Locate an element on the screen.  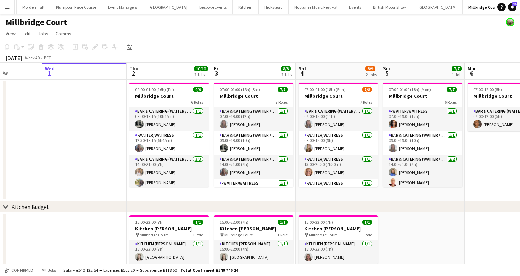
button: Nocturne Music Festival is located at coordinates (316, 7).